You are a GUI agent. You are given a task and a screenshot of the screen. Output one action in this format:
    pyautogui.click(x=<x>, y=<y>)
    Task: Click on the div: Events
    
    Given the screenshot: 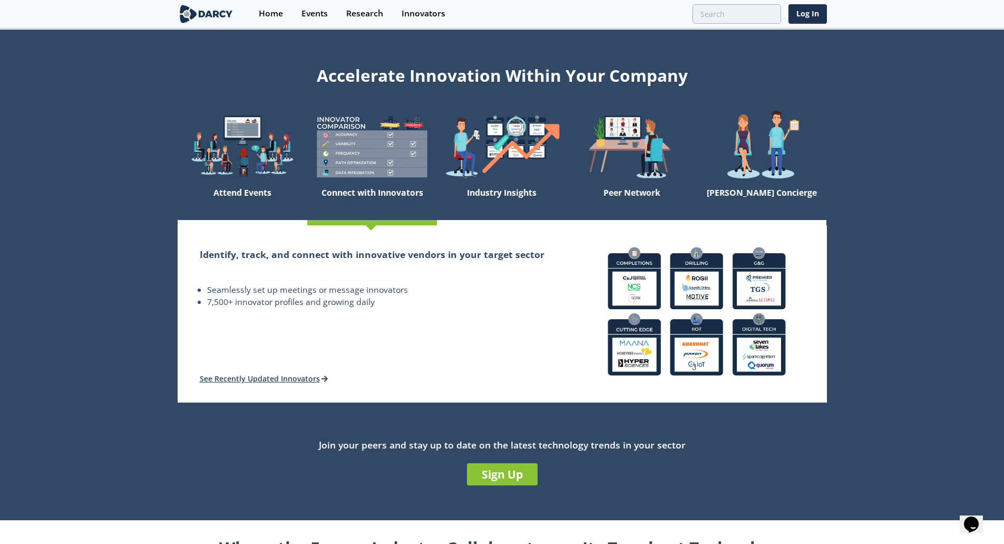 What is the action you would take?
    pyautogui.click(x=315, y=14)
    